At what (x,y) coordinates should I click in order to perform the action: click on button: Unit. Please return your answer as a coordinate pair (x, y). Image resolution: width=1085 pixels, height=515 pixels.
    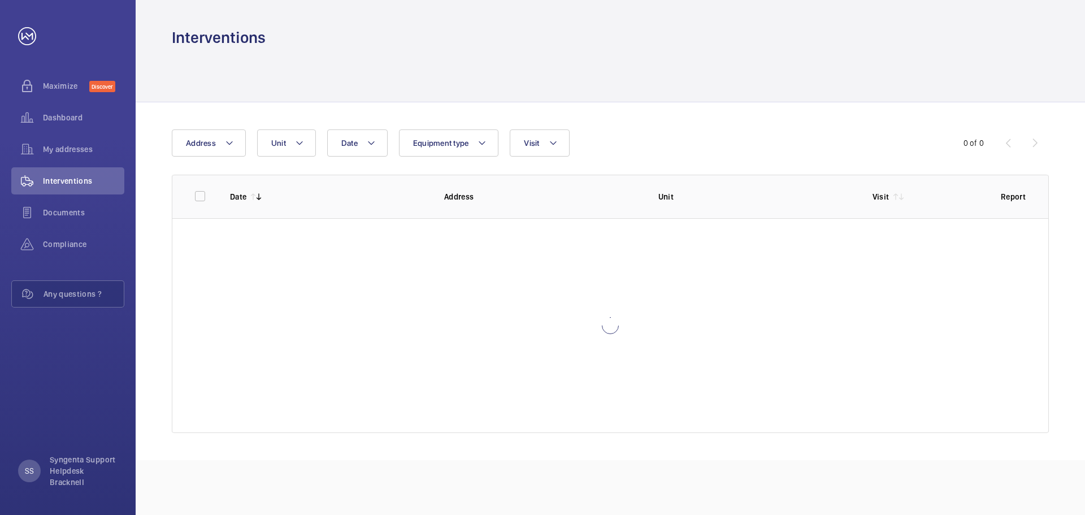
    Looking at the image, I should click on (286, 143).